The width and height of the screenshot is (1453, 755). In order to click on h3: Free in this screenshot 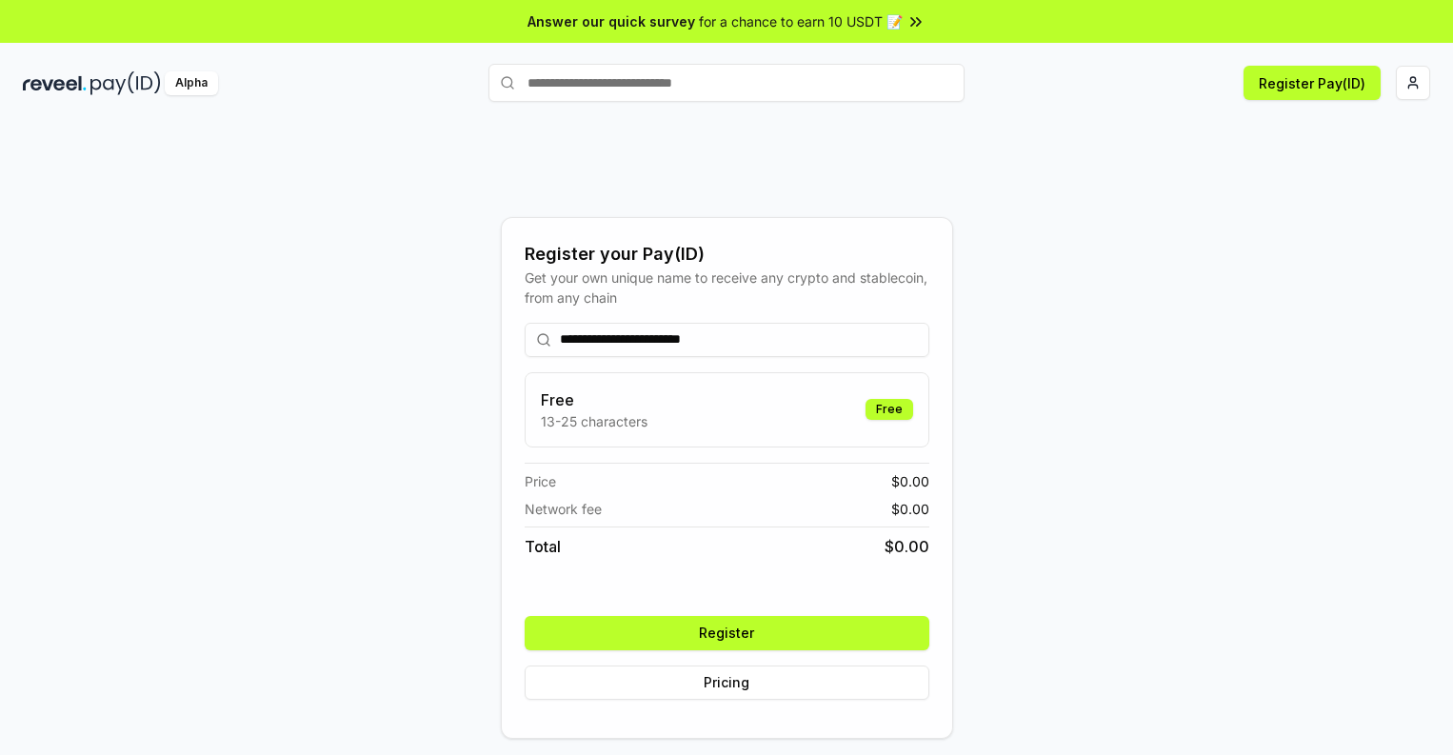, I will do `click(594, 400)`.